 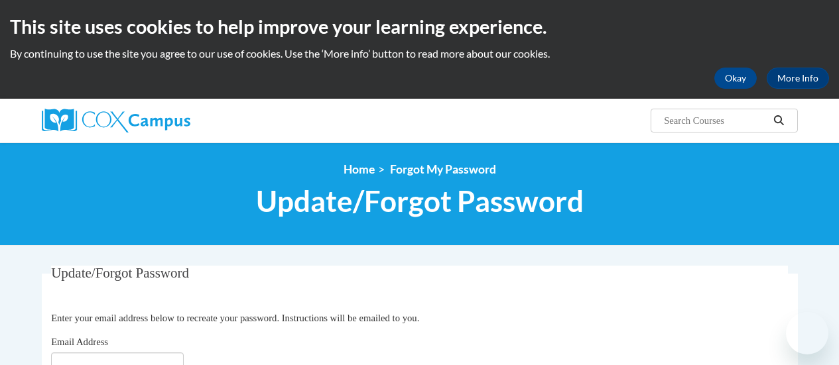 What do you see at coordinates (779, 121) in the screenshot?
I see `button: Search` at bounding box center [779, 121].